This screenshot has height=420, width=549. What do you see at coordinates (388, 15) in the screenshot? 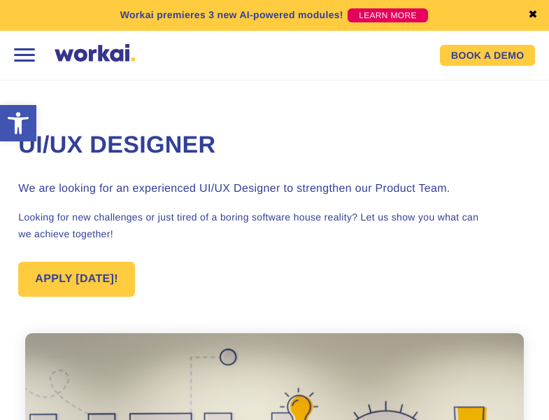
I see `a: LEARN MORE` at bounding box center [388, 15].